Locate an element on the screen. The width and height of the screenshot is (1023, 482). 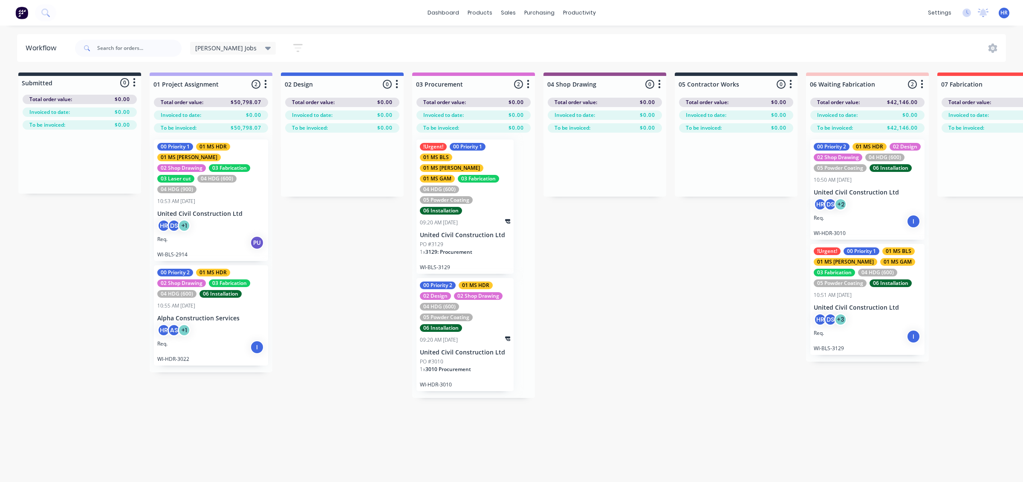
img: Factory is located at coordinates (22, 13).